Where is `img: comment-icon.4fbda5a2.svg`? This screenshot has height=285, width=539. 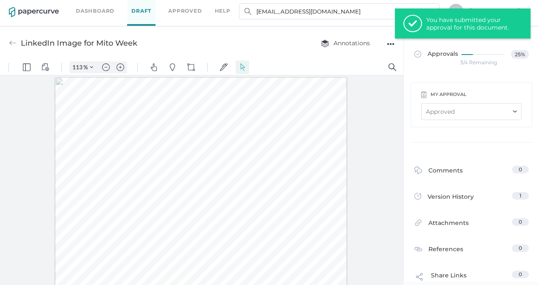 img: comment-icon.4fbda5a2.svg is located at coordinates (418, 172).